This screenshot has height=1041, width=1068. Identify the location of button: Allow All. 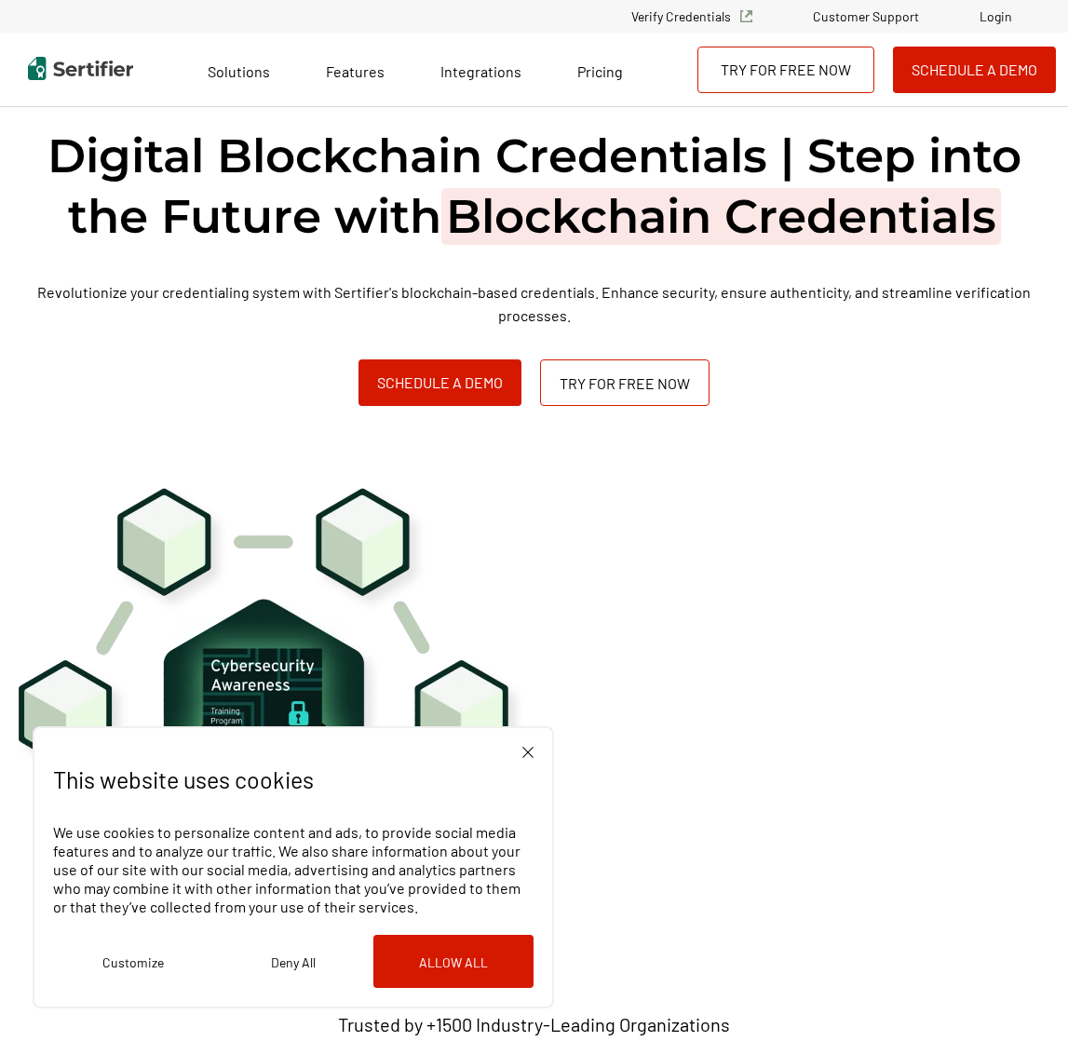
(453, 961).